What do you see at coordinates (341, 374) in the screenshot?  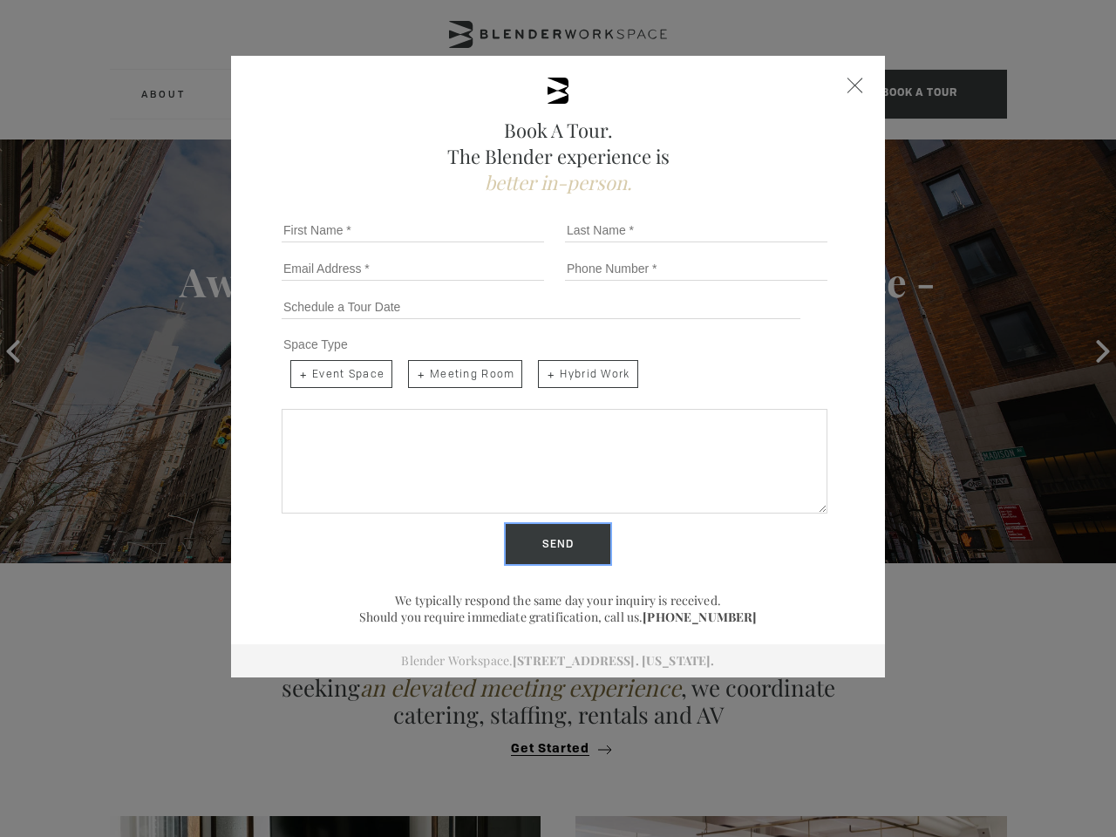 I see `span: Event Space` at bounding box center [341, 374].